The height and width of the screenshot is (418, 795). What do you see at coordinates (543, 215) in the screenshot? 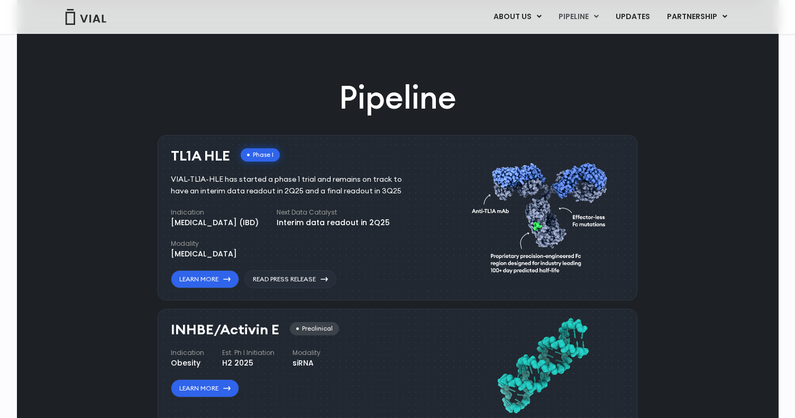
I see `img: TL1A antibody diagram.` at bounding box center [543, 215].